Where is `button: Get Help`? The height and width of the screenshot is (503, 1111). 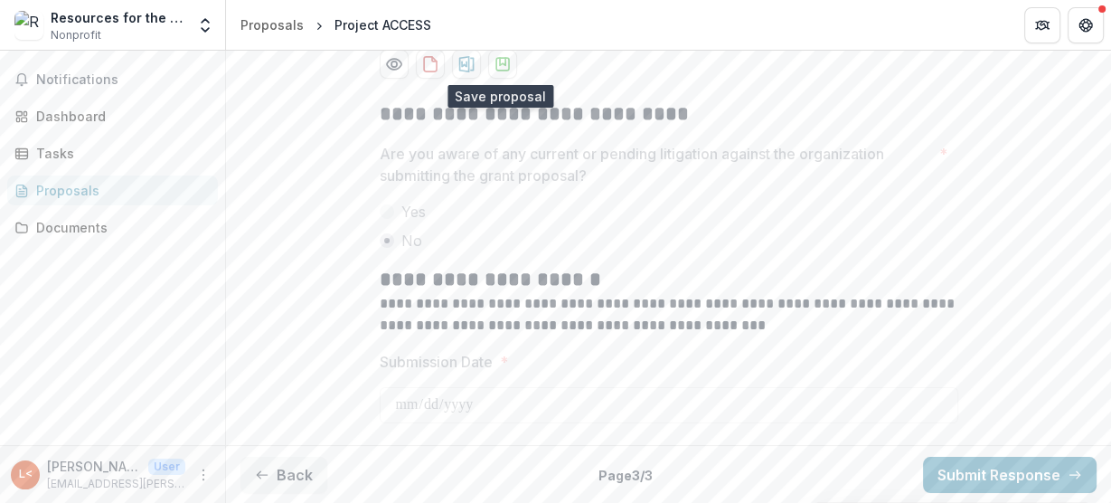 button: Get Help is located at coordinates (1086, 25).